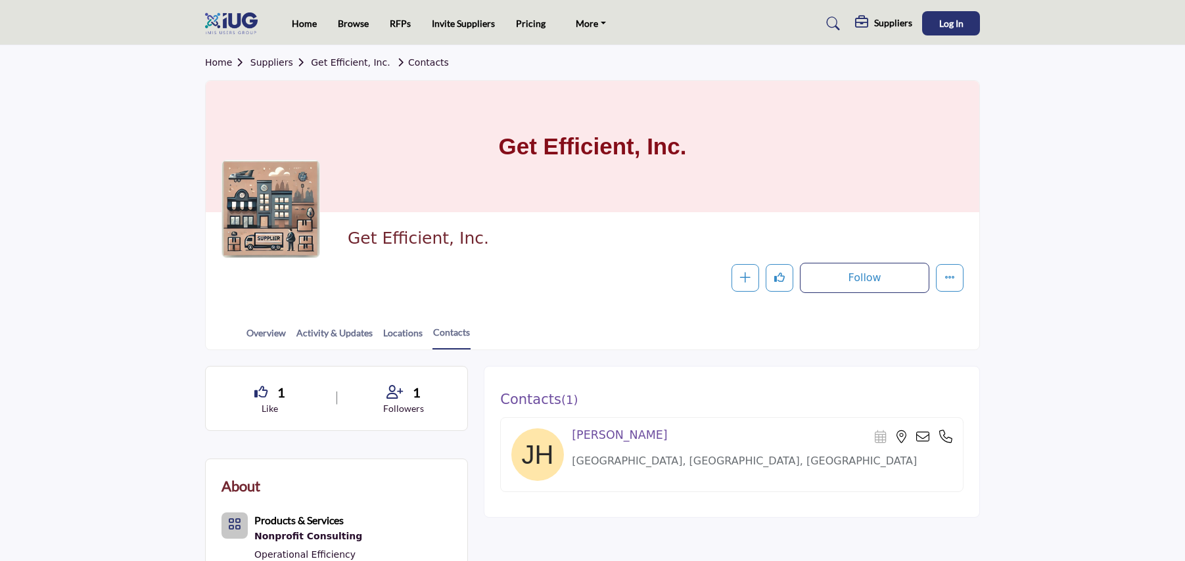  Describe the element at coordinates (403, 337) in the screenshot. I see `a: Locations` at that location.